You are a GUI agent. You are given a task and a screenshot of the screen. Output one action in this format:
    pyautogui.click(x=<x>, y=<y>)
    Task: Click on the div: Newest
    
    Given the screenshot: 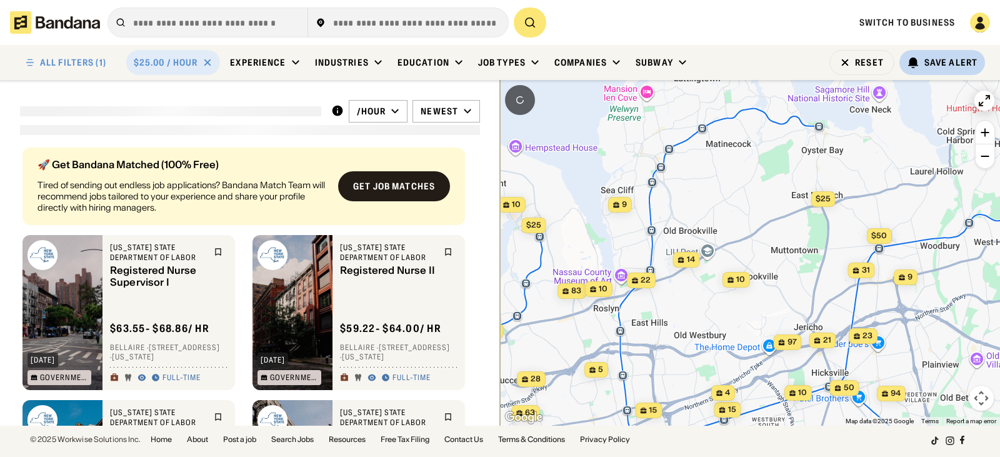 What is the action you would take?
    pyautogui.click(x=439, y=111)
    